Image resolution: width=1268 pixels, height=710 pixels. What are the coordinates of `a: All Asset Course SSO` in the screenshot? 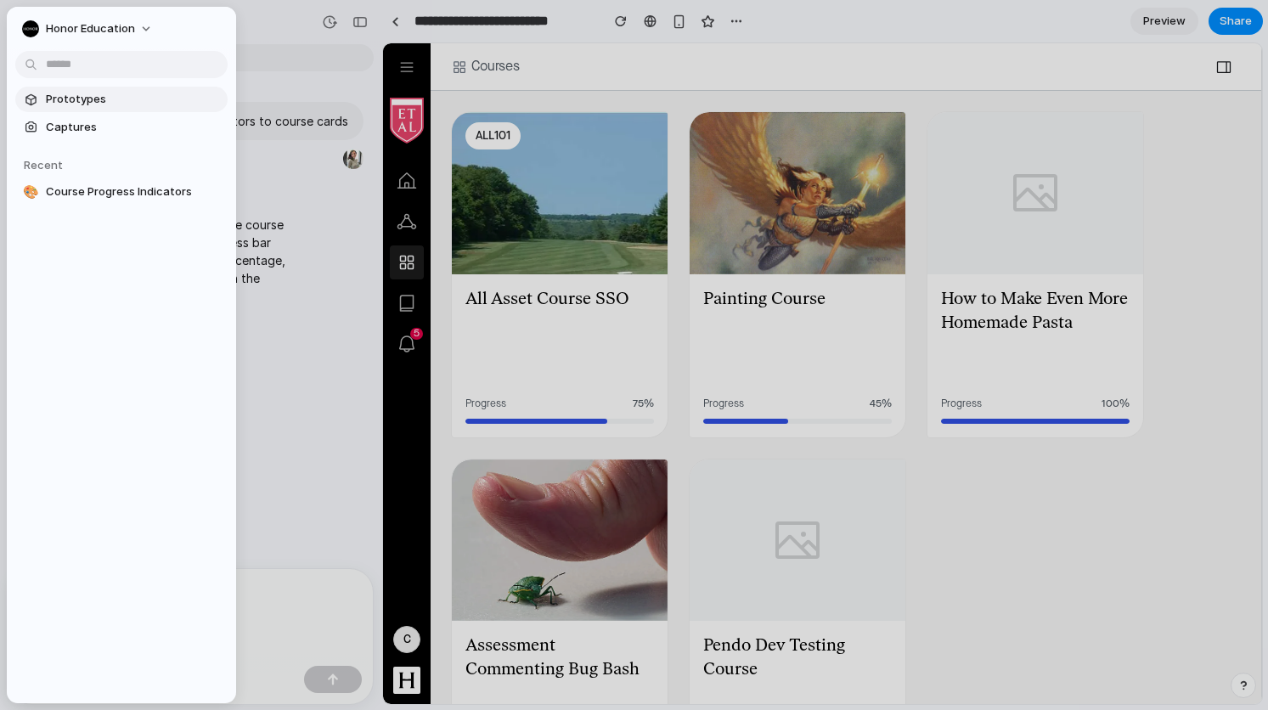 It's located at (164, 257).